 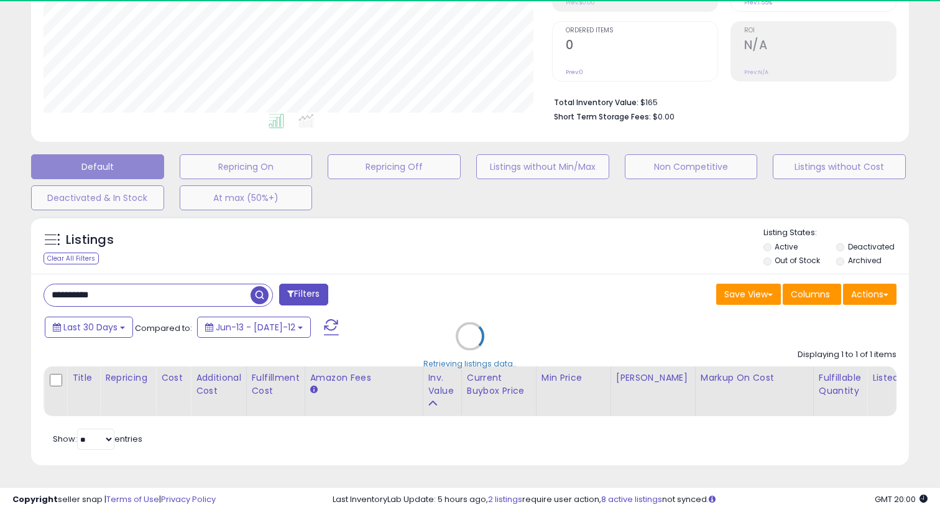 I want to click on span: Ordered Items, so click(x=642, y=30).